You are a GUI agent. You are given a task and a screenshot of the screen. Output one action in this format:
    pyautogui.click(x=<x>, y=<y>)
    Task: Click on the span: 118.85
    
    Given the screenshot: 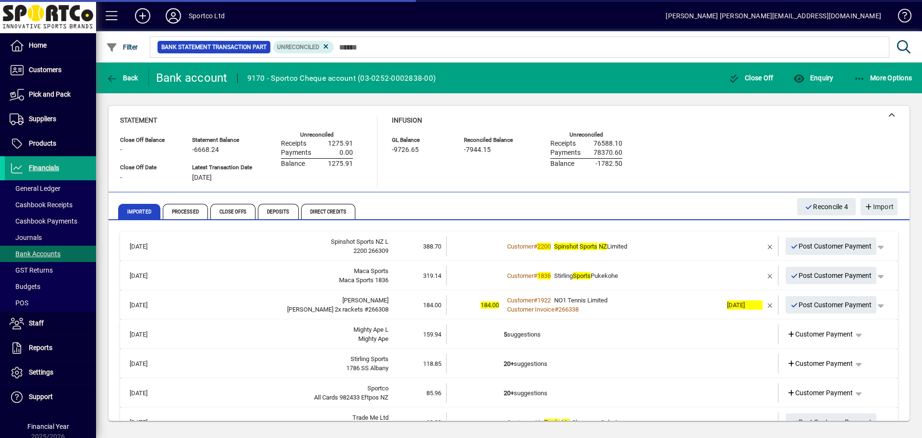 What is the action you would take?
    pyautogui.click(x=432, y=363)
    